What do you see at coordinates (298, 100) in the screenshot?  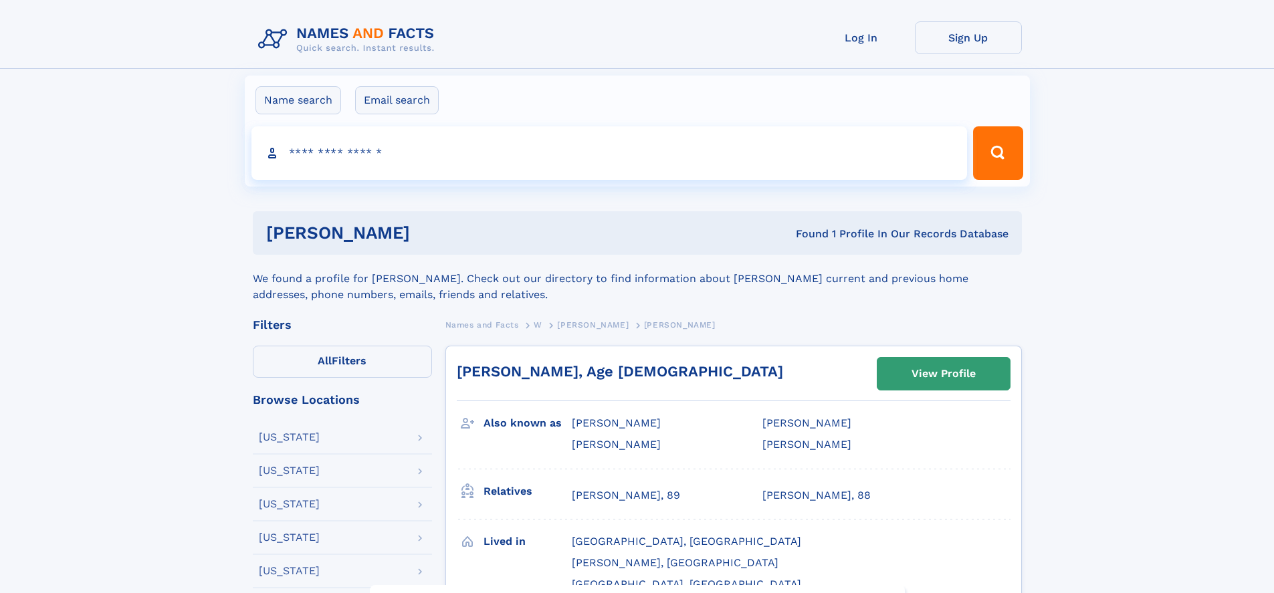 I see `label: Name search` at bounding box center [298, 100].